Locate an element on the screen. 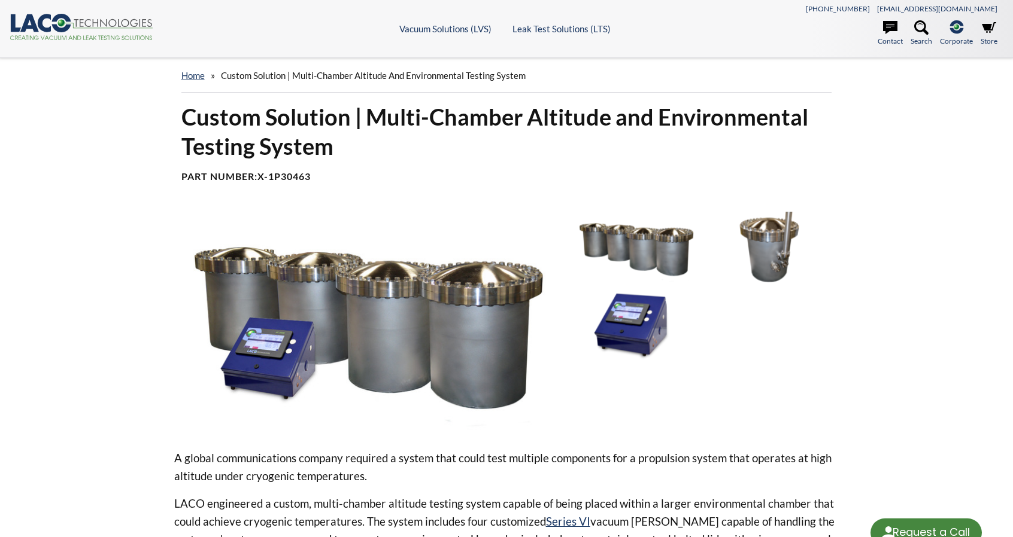 The width and height of the screenshot is (1013, 537). h1: Custom Solution | Multi-Chamber Altitude and Environmental Testing System is located at coordinates (506, 132).